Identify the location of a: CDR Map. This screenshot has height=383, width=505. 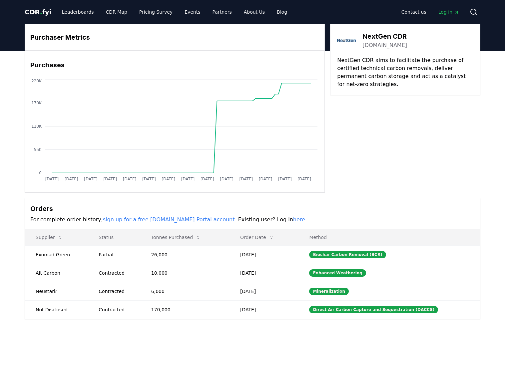
(117, 12).